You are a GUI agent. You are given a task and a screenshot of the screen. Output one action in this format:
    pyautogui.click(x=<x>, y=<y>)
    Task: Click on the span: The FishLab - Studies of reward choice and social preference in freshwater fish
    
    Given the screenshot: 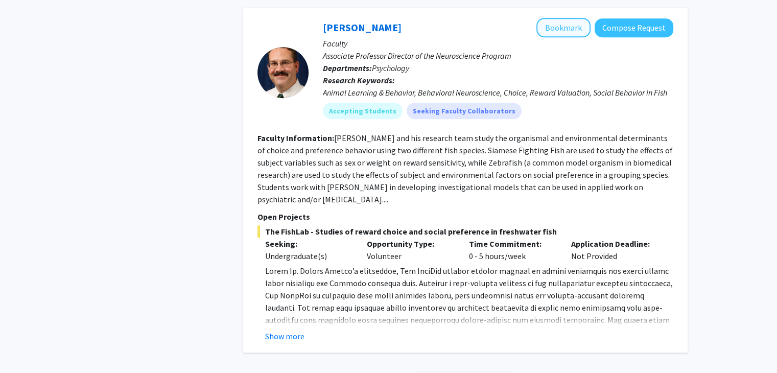 What is the action you would take?
    pyautogui.click(x=465, y=231)
    